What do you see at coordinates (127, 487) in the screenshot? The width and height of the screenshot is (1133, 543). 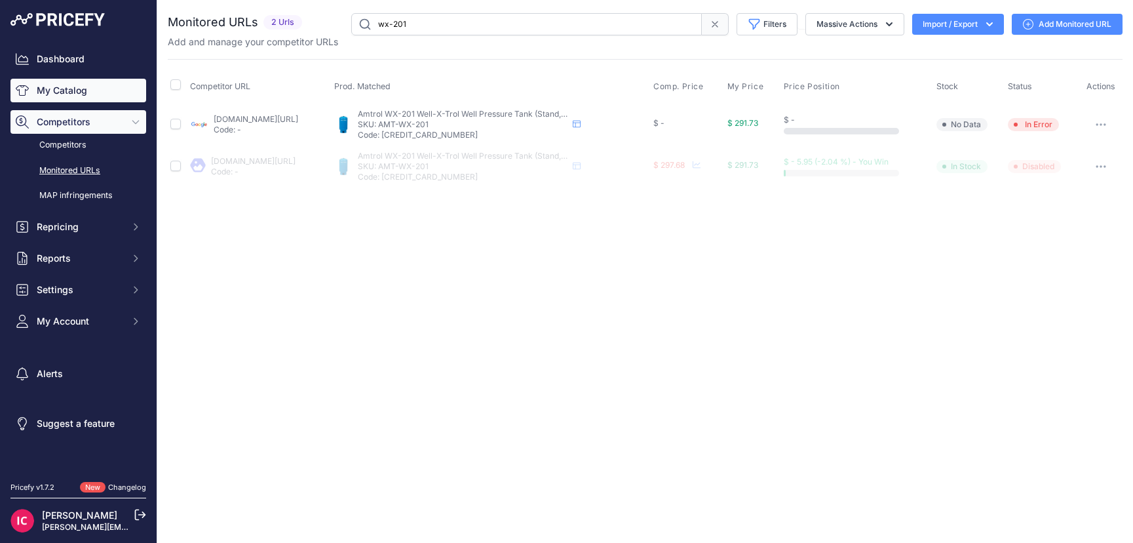 I see `a: Changelog` at bounding box center [127, 487].